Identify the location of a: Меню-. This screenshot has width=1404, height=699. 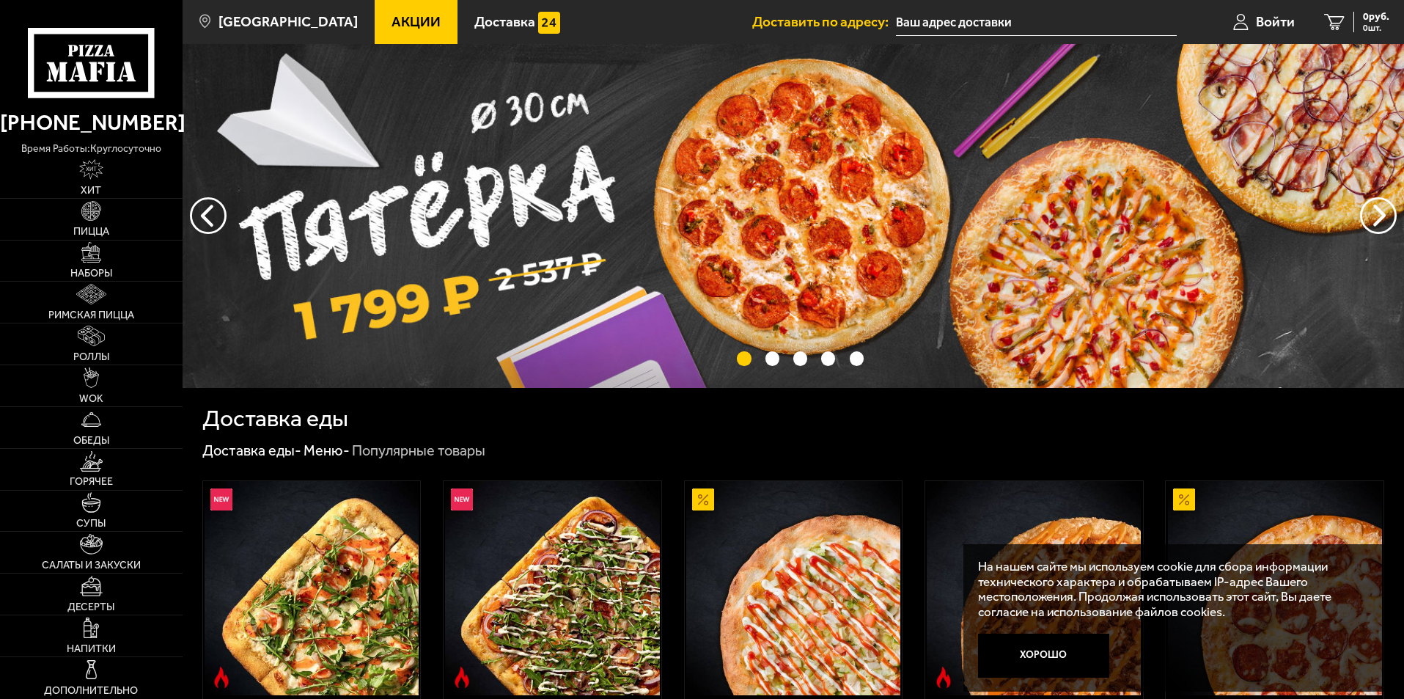
(326, 450).